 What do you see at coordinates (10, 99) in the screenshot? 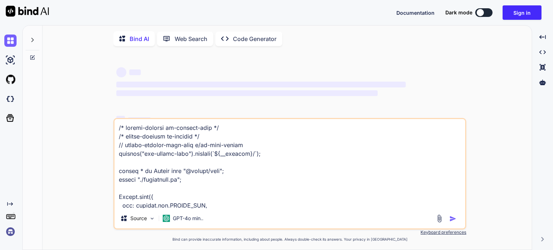
I see `img: darkCloudIdeIcon` at bounding box center [10, 99].